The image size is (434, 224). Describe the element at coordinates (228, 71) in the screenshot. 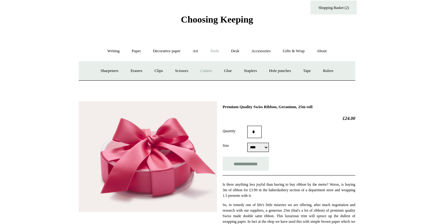

I see `a: Glue` at that location.